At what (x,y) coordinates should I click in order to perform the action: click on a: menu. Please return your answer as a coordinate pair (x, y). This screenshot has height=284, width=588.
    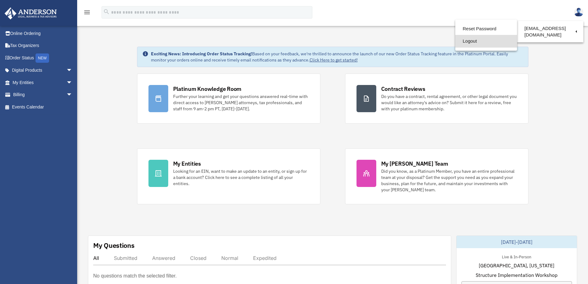
    Looking at the image, I should click on (87, 13).